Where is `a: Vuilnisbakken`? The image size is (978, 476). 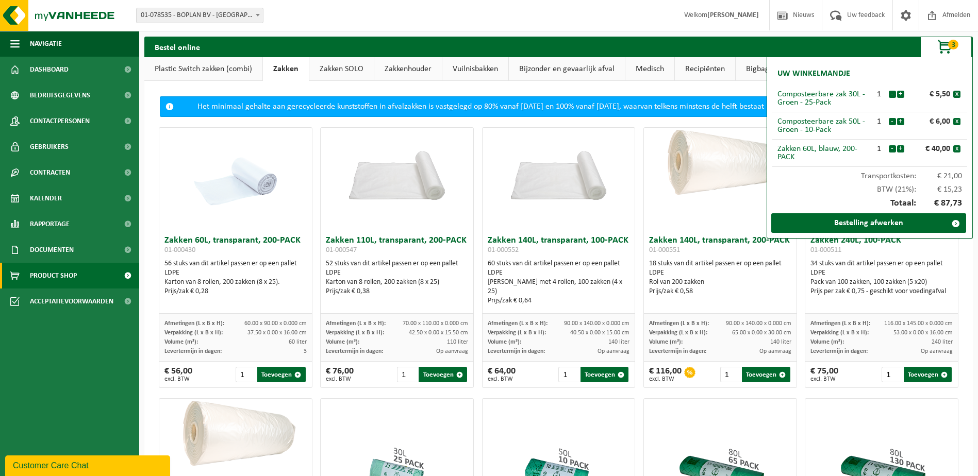
a: Vuilnisbakken is located at coordinates (475, 69).